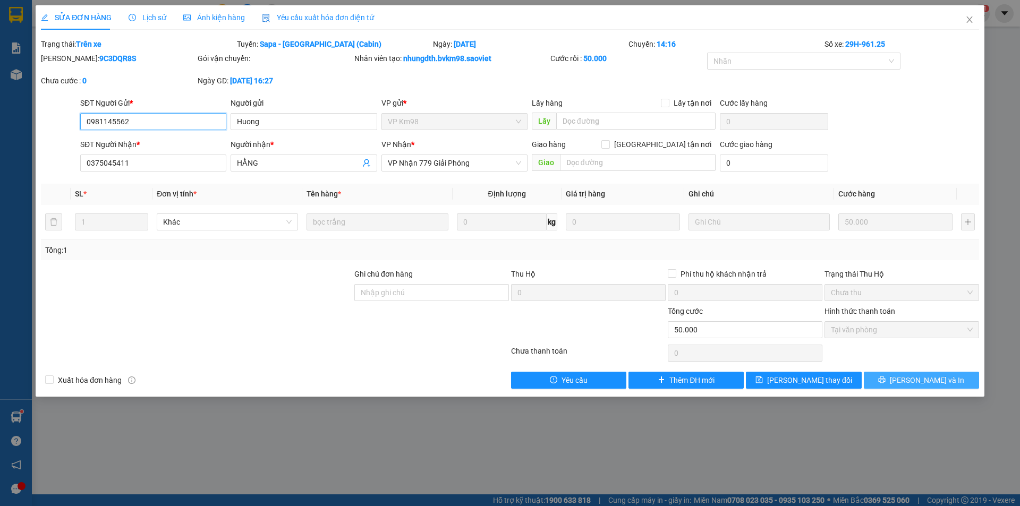 The width and height of the screenshot is (1020, 506). What do you see at coordinates (454, 163) in the screenshot?
I see `span: VP Nhận 779 Giải Phóng` at bounding box center [454, 163].